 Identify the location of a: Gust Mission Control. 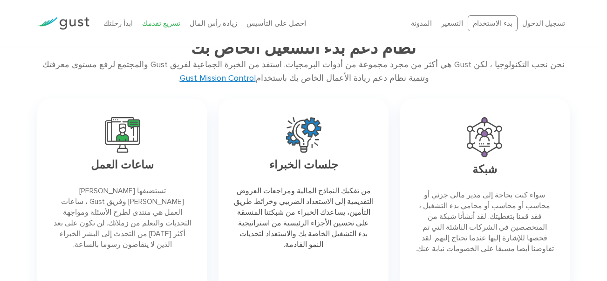
(218, 78).